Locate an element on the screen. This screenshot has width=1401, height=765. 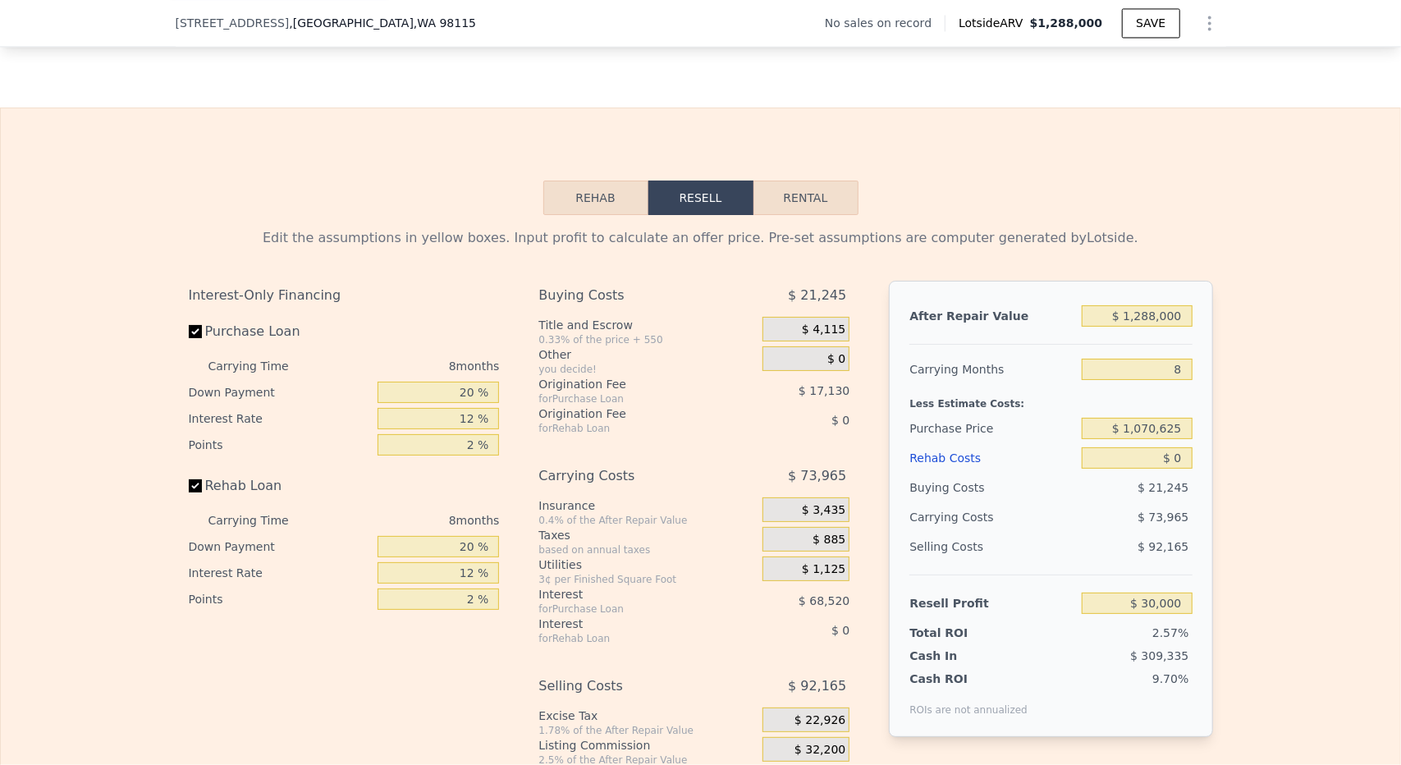
div: Total ROI is located at coordinates (960, 633).